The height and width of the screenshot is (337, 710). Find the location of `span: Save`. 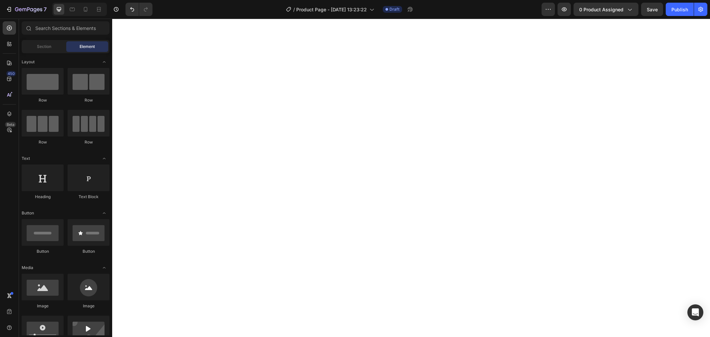

span: Save is located at coordinates (652, 9).